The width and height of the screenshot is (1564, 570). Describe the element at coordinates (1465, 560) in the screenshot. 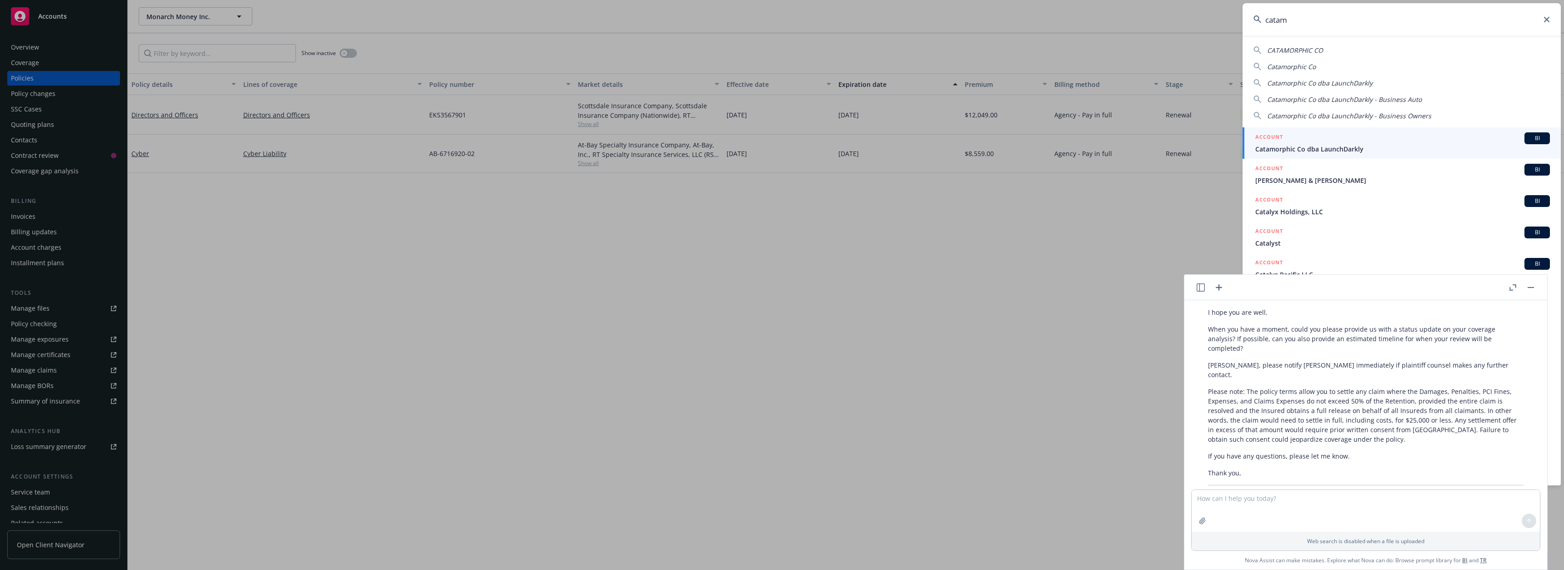

I see `a: BI` at that location.